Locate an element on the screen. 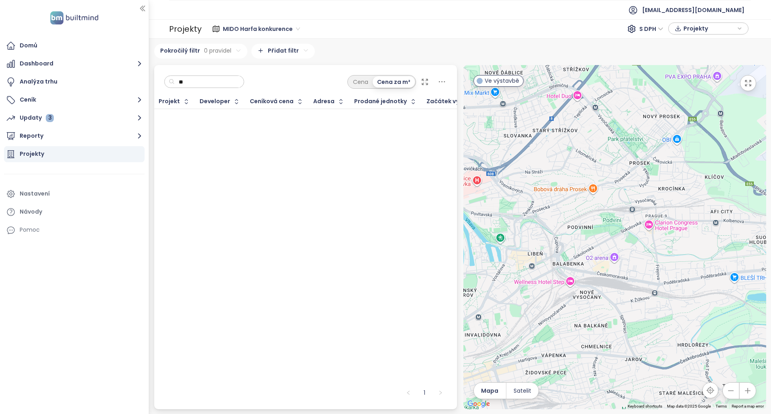 The width and height of the screenshot is (771, 414). a: Open this area in Google Maps (opens a new window) is located at coordinates (479, 404).